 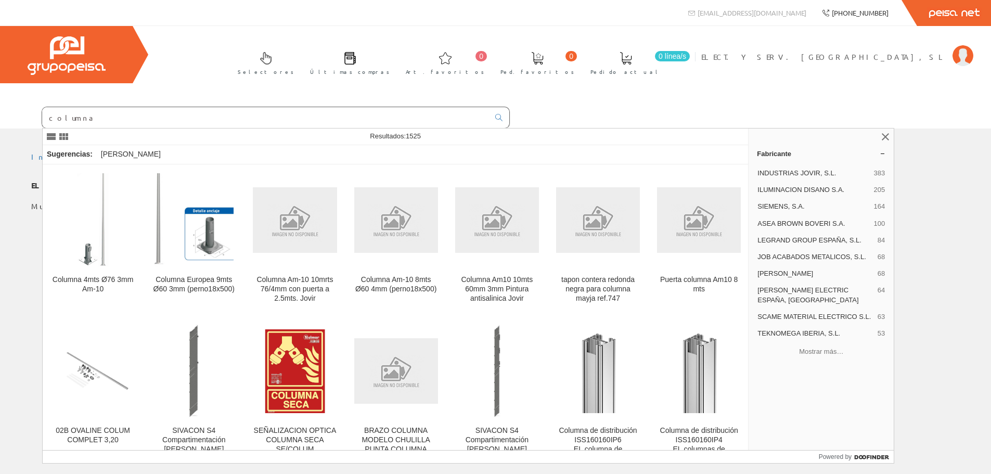 I want to click on span: ASEA BROWN BOVERI S.A., so click(x=813, y=224).